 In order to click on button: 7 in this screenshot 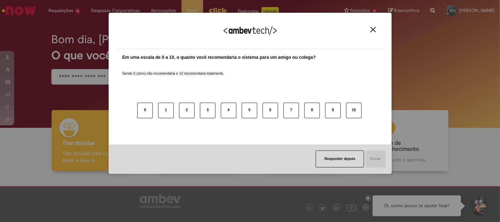, I will do `click(291, 110)`.